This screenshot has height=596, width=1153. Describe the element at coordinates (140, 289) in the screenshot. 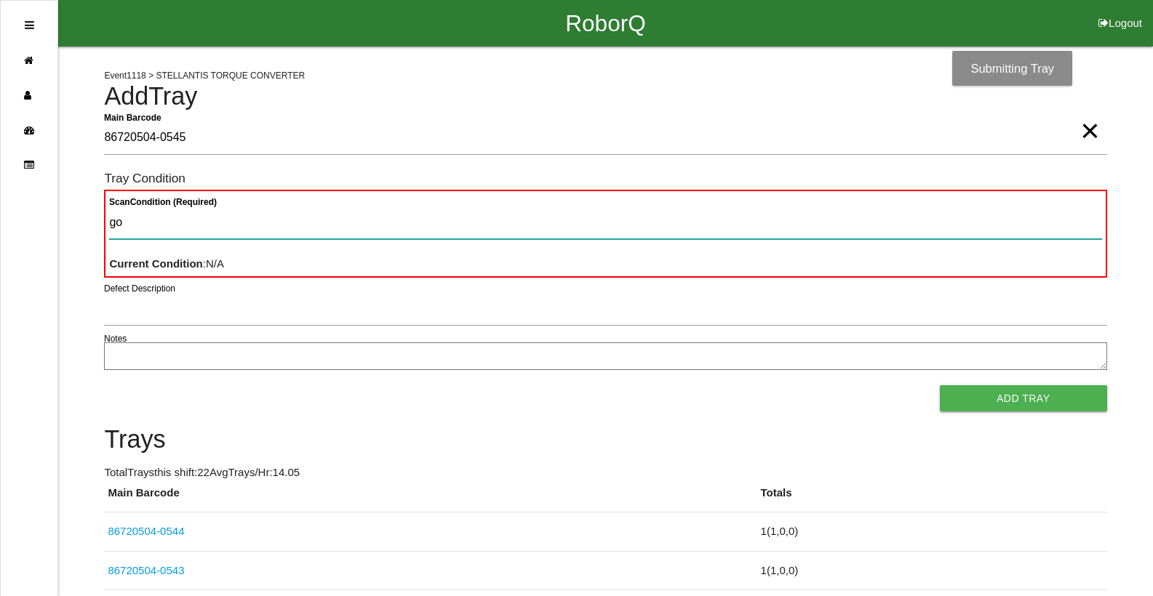

I see `label: Defect Description` at that location.